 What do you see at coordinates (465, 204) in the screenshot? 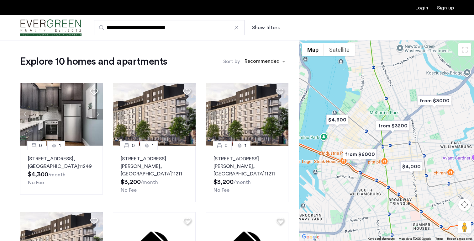
I see `button: Map camera controls` at bounding box center [465, 204].